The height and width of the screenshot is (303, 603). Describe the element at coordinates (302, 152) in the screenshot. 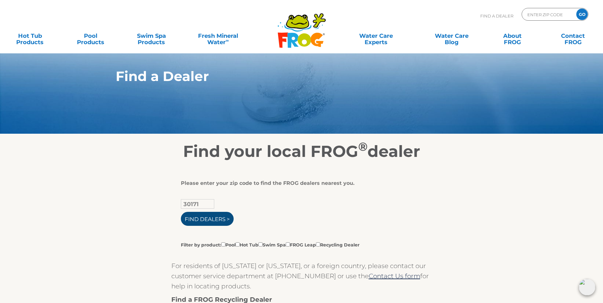

I see `h2: Find your local FROG dealer` at that location.